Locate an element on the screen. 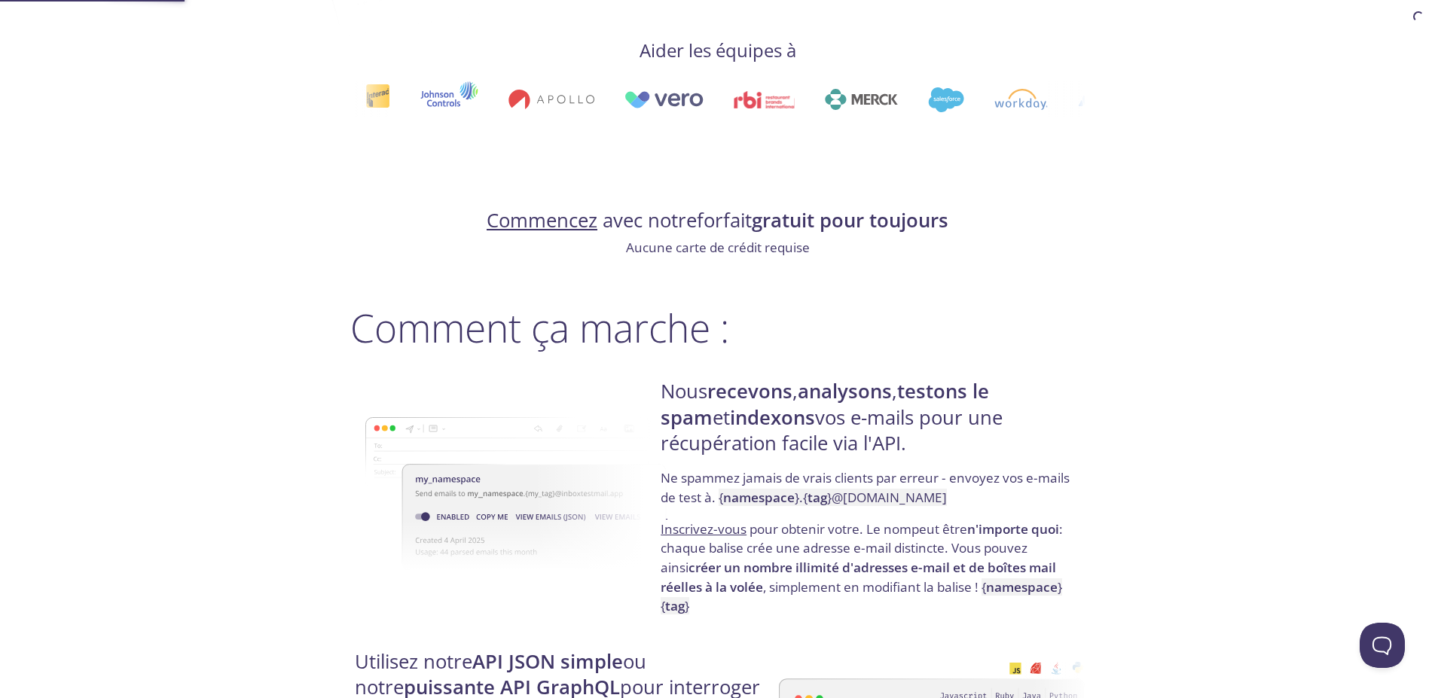  font: Utilisez notre is located at coordinates (413, 661).